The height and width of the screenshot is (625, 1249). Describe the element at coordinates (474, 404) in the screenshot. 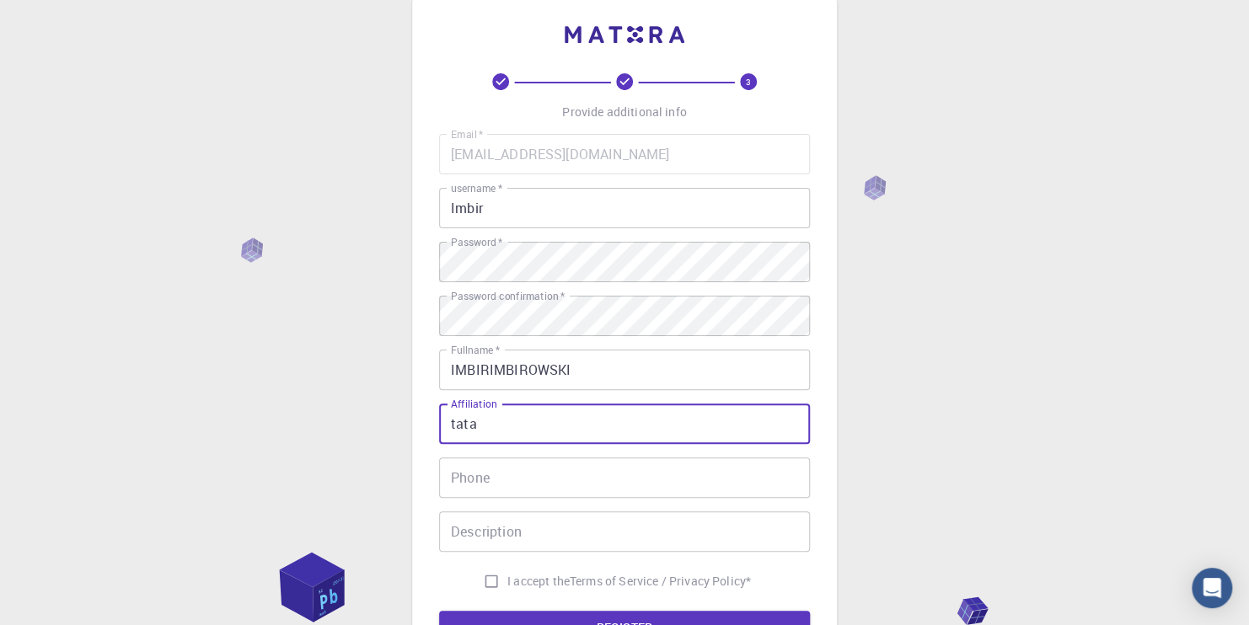

I see `label: Affiliation` at that location.